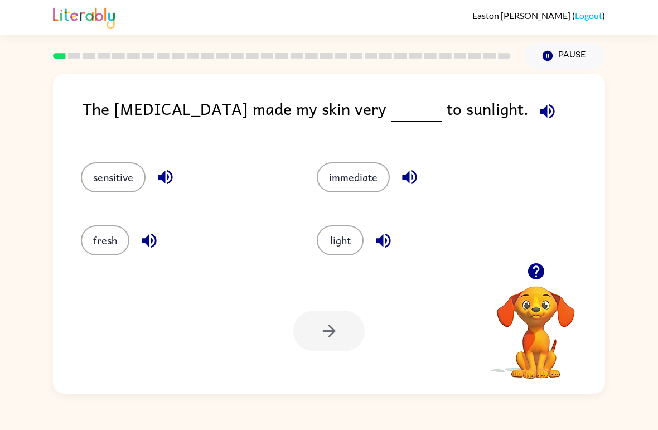  What do you see at coordinates (564, 56) in the screenshot?
I see `button: Pause` at bounding box center [564, 56].